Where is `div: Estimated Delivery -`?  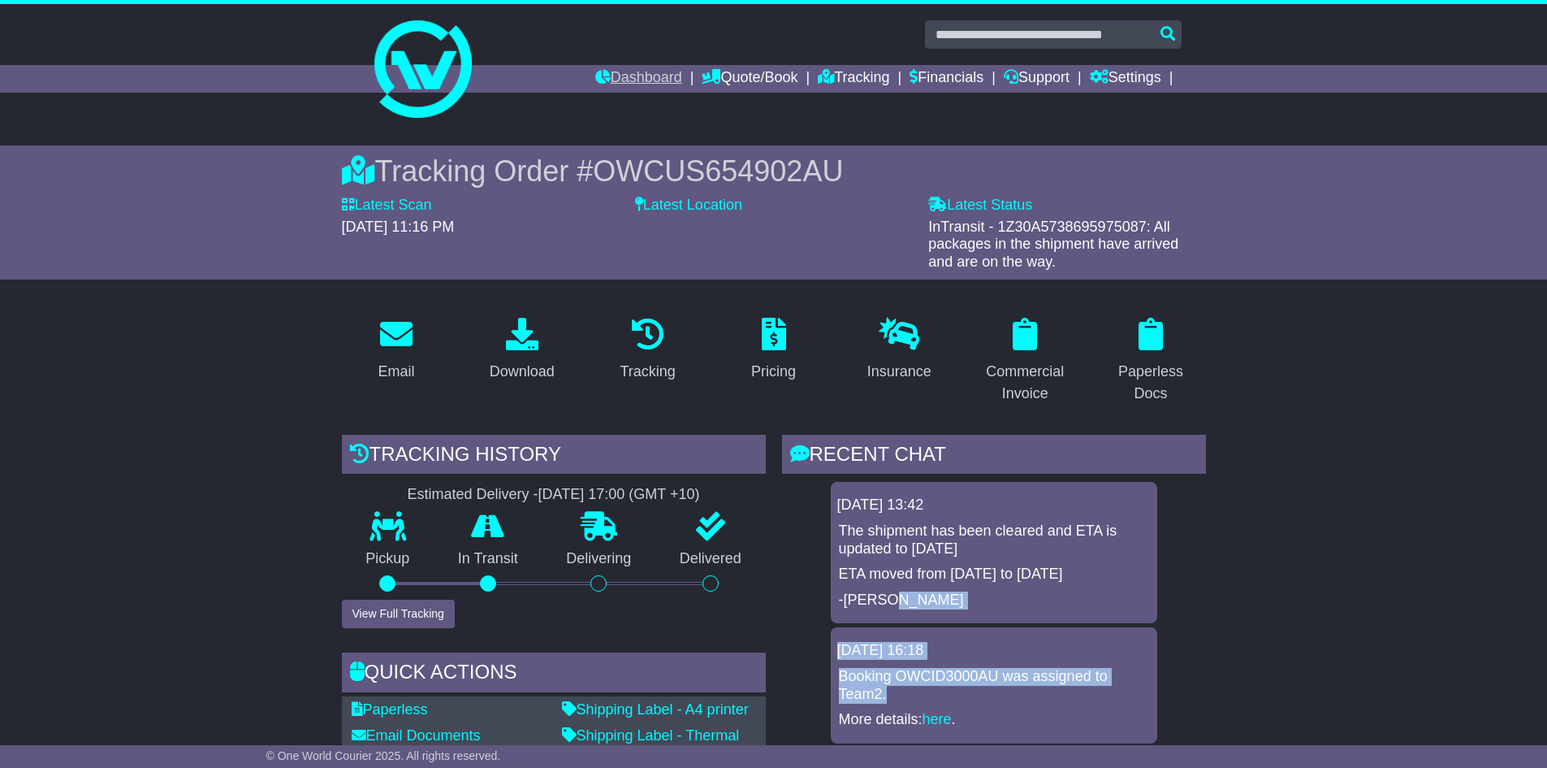
div: Estimated Delivery - is located at coordinates (554, 495).